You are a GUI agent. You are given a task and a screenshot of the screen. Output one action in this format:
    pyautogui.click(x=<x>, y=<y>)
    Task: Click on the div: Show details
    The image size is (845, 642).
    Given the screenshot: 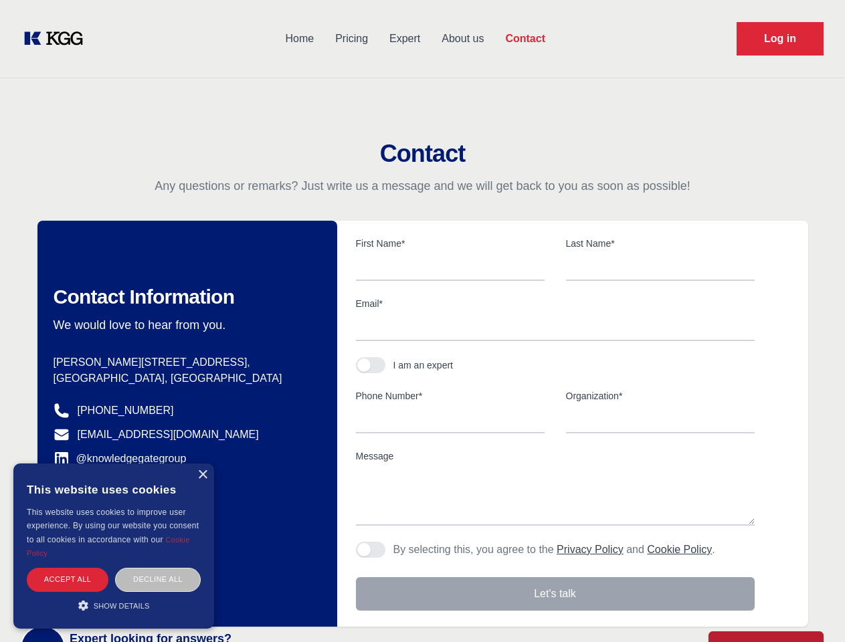 What is the action you would take?
    pyautogui.click(x=114, y=605)
    